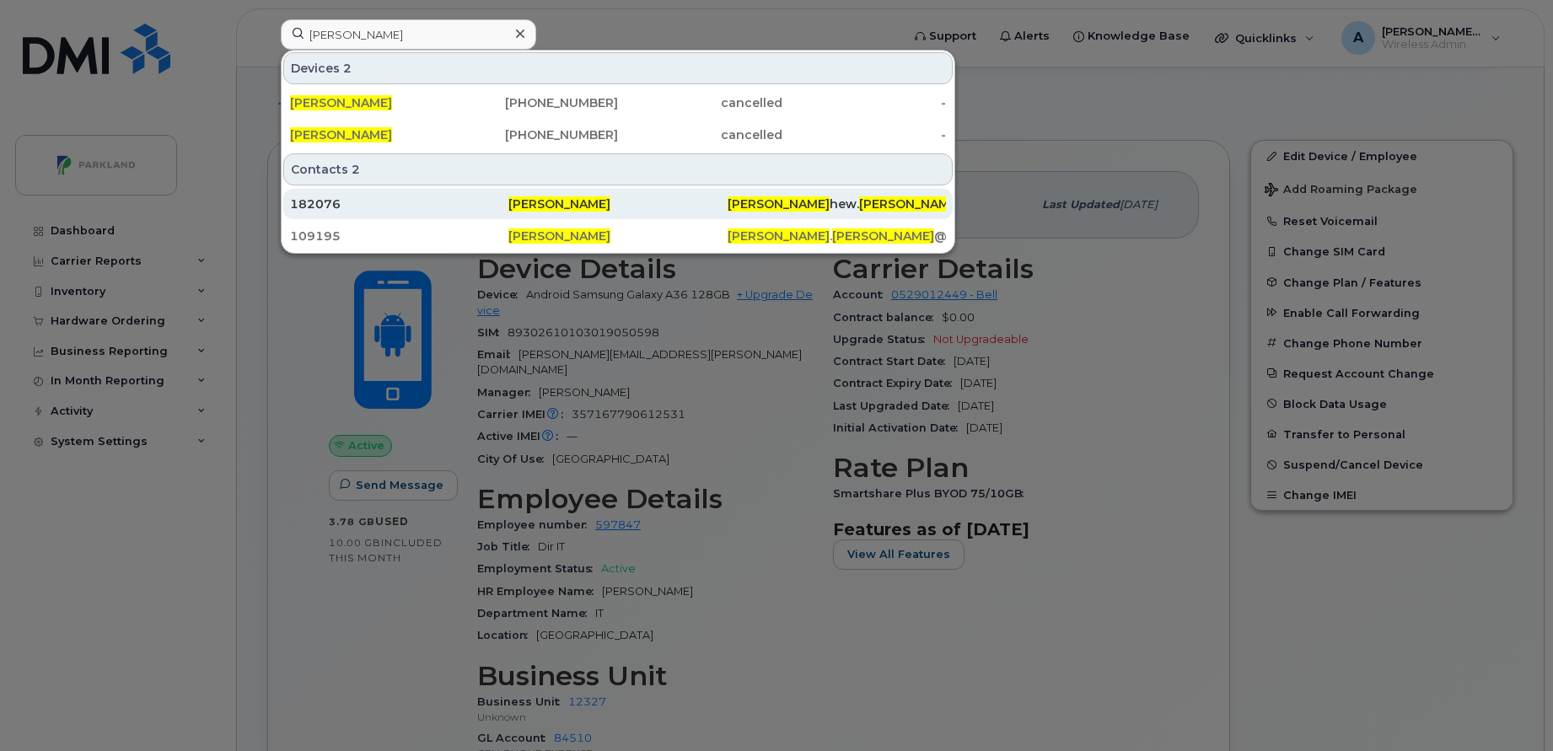 This screenshot has height=751, width=1553. I want to click on div: 109195, so click(399, 236).